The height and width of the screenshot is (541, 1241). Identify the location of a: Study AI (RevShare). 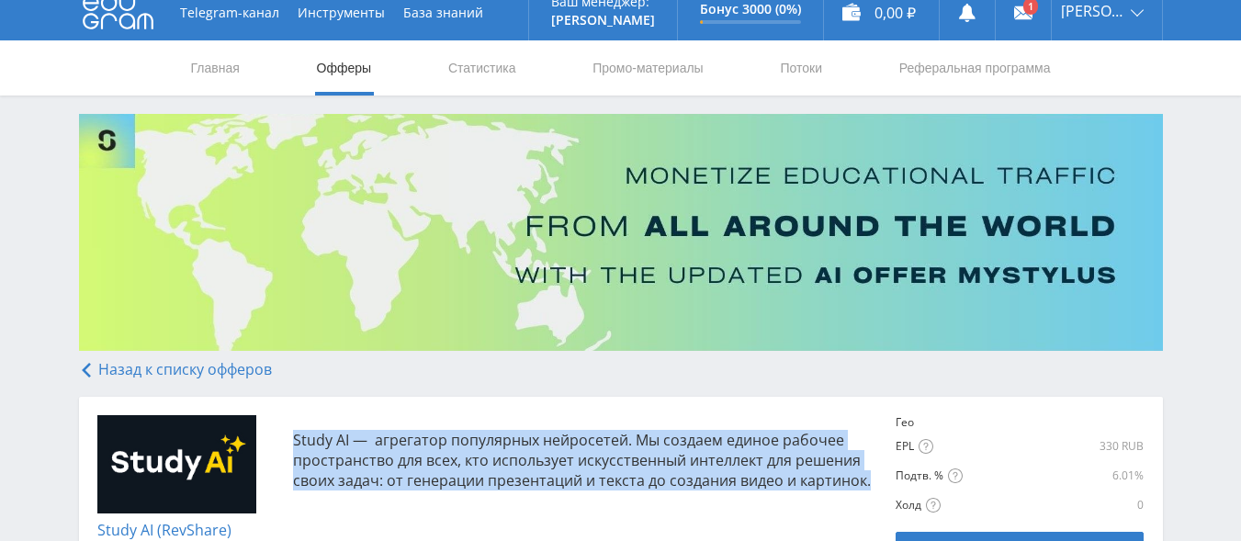
(164, 530).